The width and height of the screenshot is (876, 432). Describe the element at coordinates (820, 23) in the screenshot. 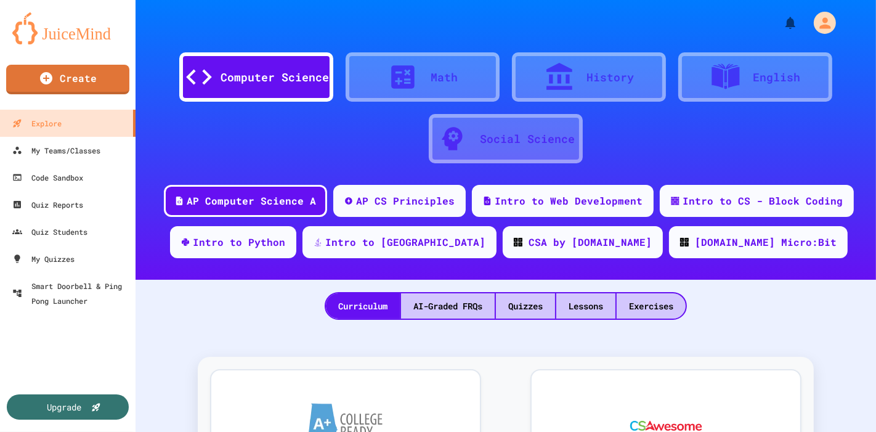

I see `div: My Account` at that location.